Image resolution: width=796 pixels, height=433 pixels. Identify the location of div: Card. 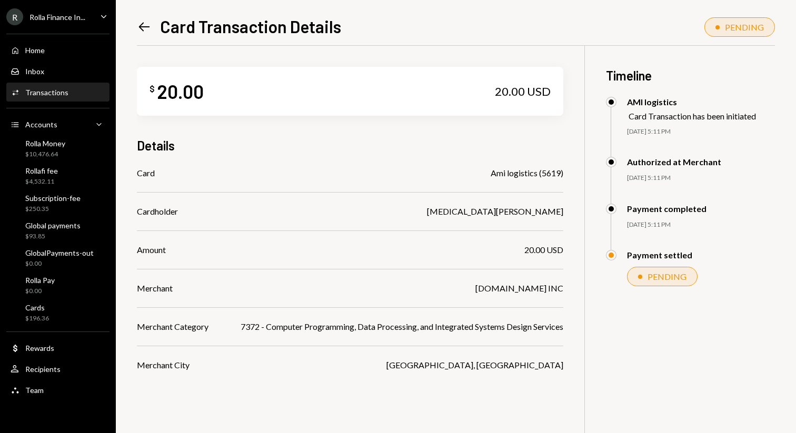
(146, 173).